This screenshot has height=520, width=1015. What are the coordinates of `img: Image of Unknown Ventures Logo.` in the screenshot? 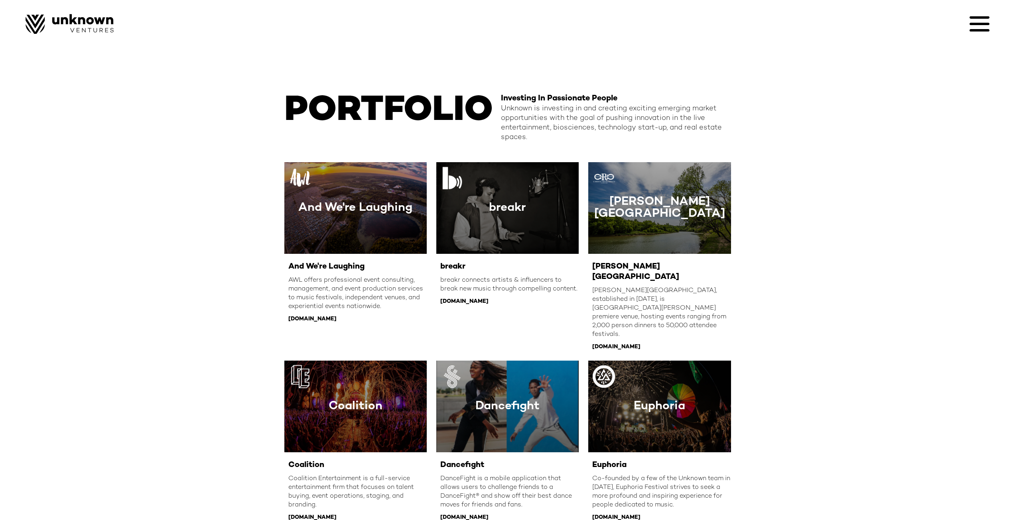 It's located at (69, 24).